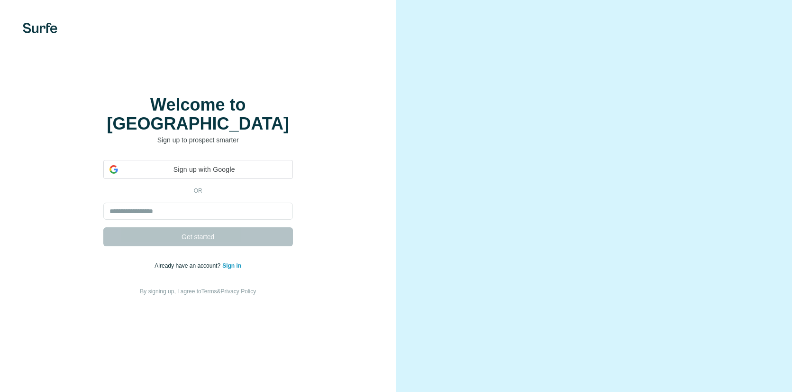  What do you see at coordinates (40, 28) in the screenshot?
I see `img: Surfe's logo` at bounding box center [40, 28].